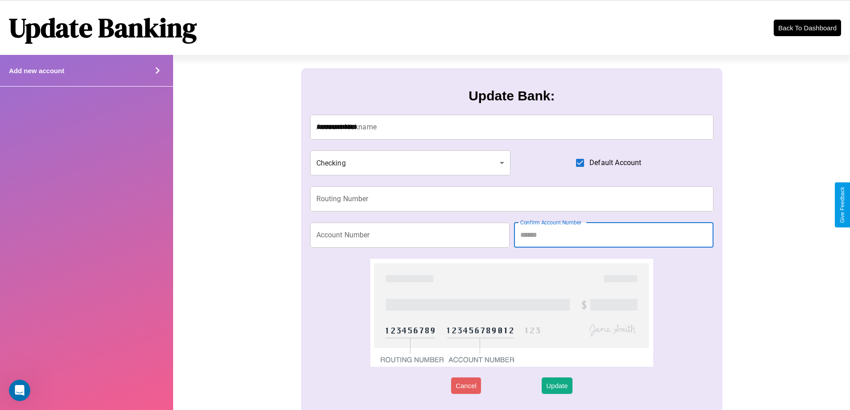 The image size is (850, 410). Describe the element at coordinates (551, 222) in the screenshot. I see `label: Confirm Account Number` at that location.